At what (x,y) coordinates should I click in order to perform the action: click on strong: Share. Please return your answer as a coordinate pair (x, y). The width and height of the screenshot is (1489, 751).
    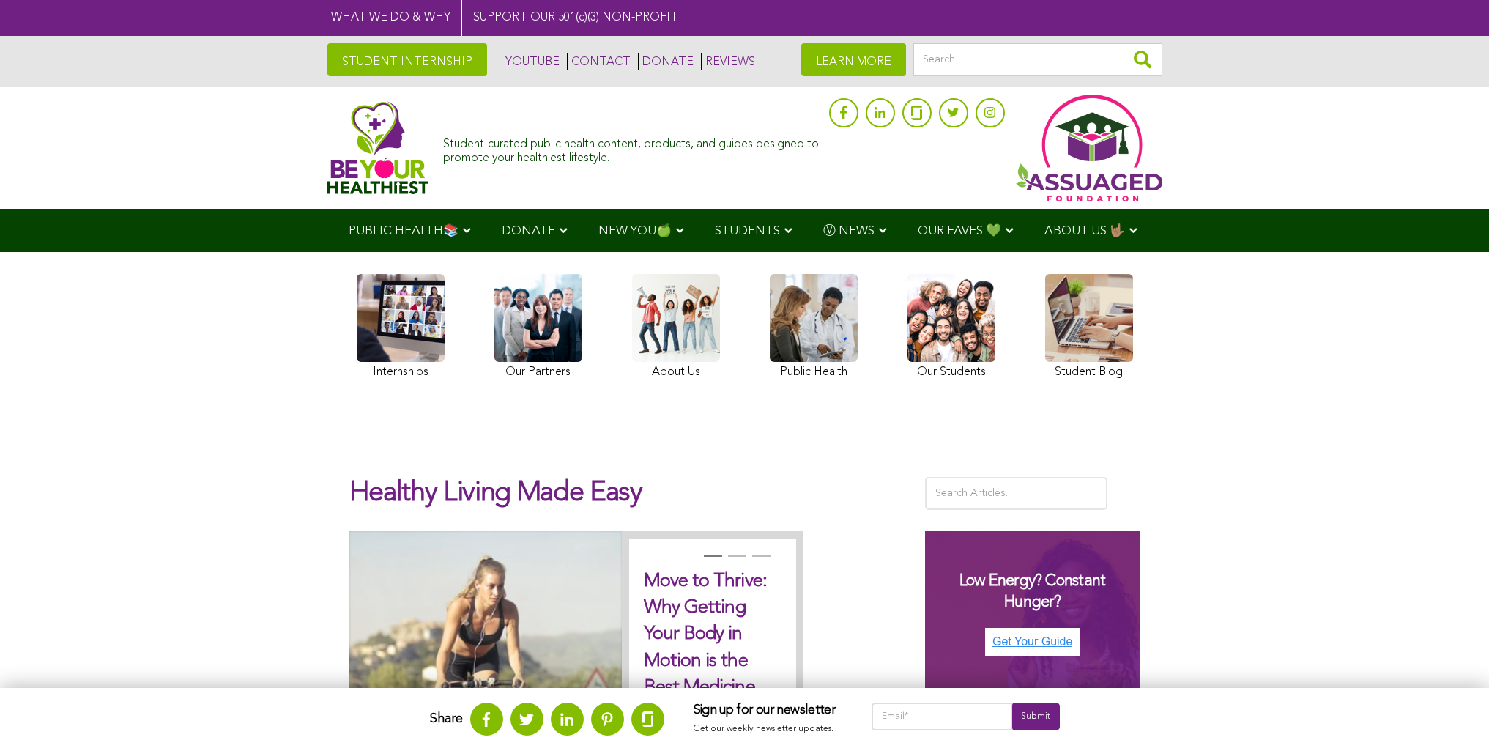
    Looking at the image, I should click on (446, 719).